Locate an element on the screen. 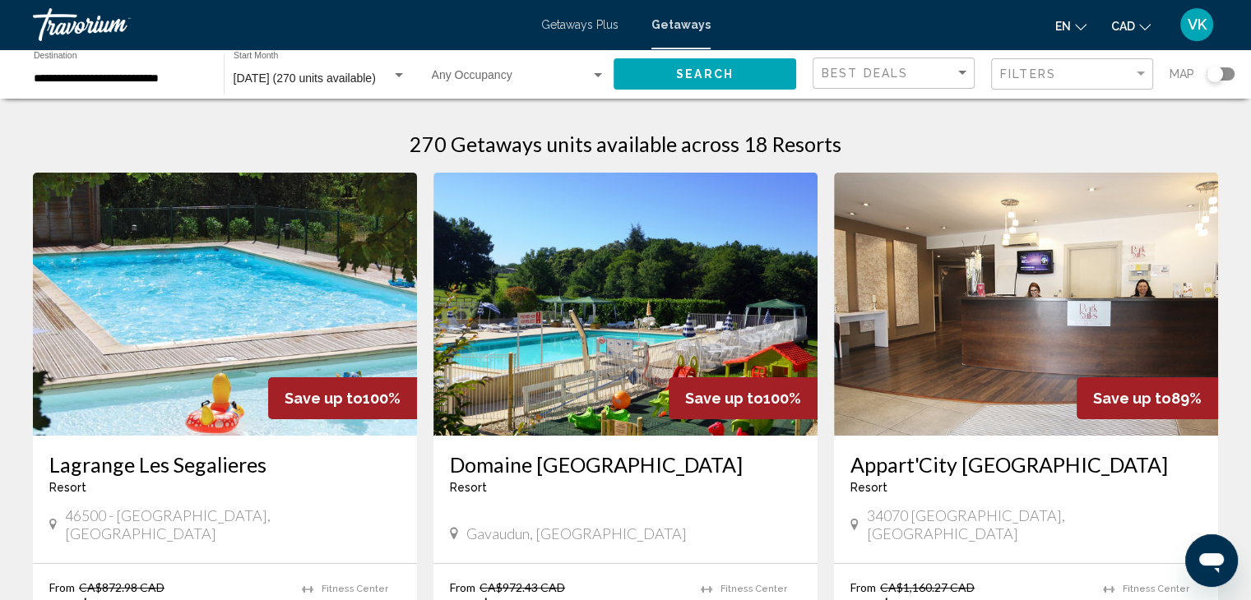  span: Getaways Plus is located at coordinates (580, 25).